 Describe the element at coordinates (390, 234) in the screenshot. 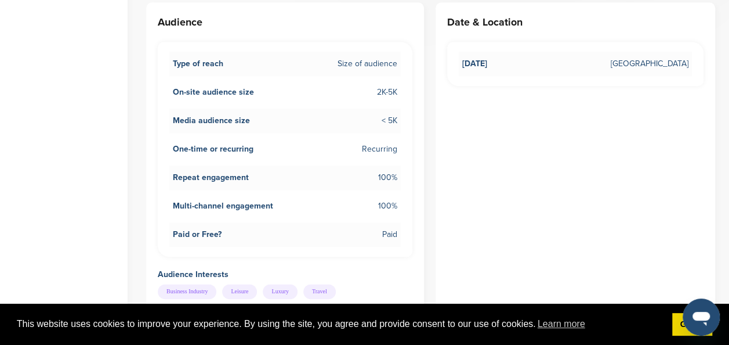

I see `span: Paid` at that location.